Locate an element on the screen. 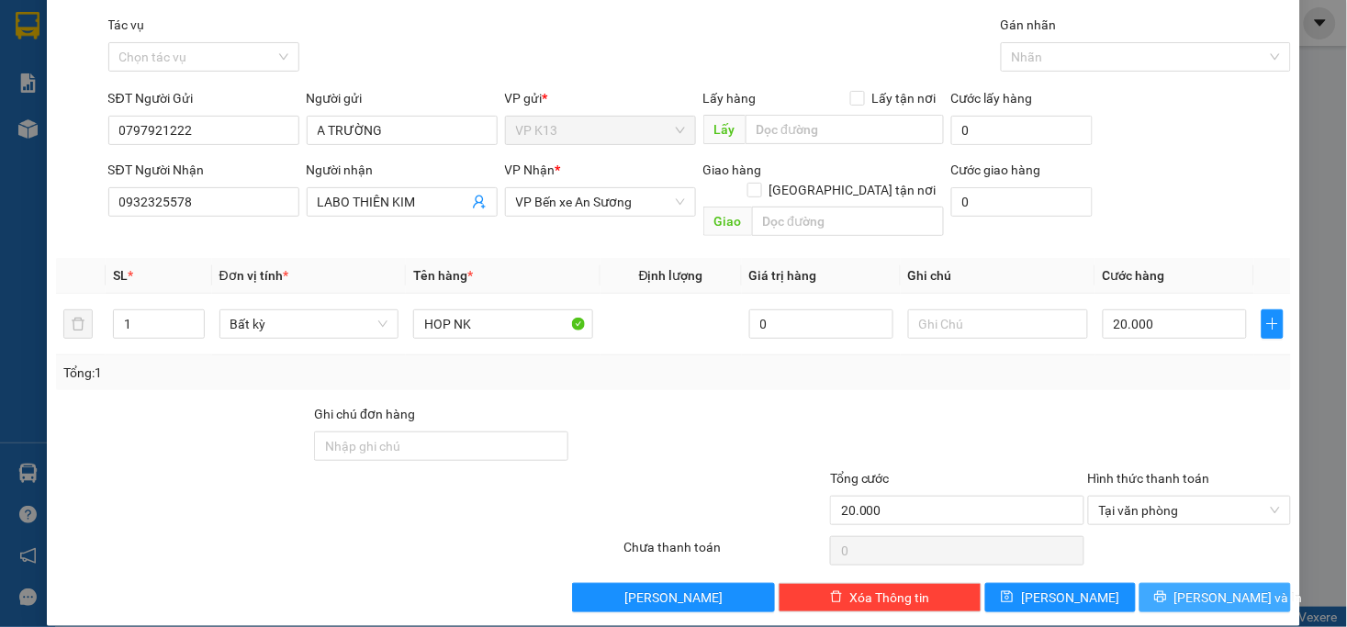 This screenshot has height=627, width=1347. span: SL is located at coordinates (120, 275).